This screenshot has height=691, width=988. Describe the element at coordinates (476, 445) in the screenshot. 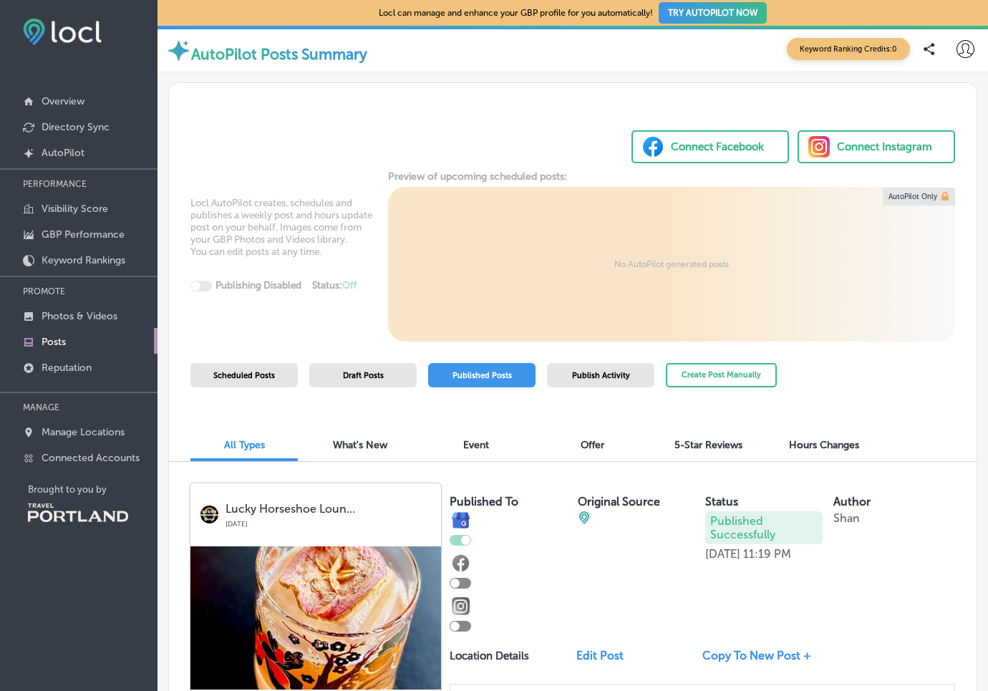

I see `span: Event` at that location.